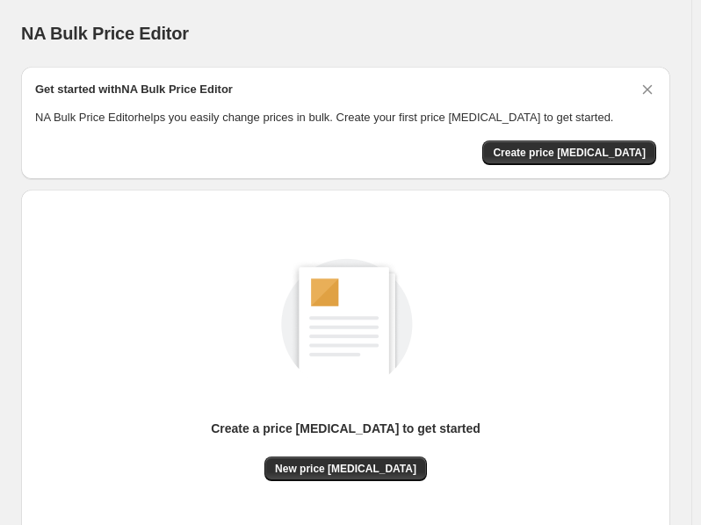  Describe the element at coordinates (105, 33) in the screenshot. I see `span: NA Bulk Price Editor` at that location.